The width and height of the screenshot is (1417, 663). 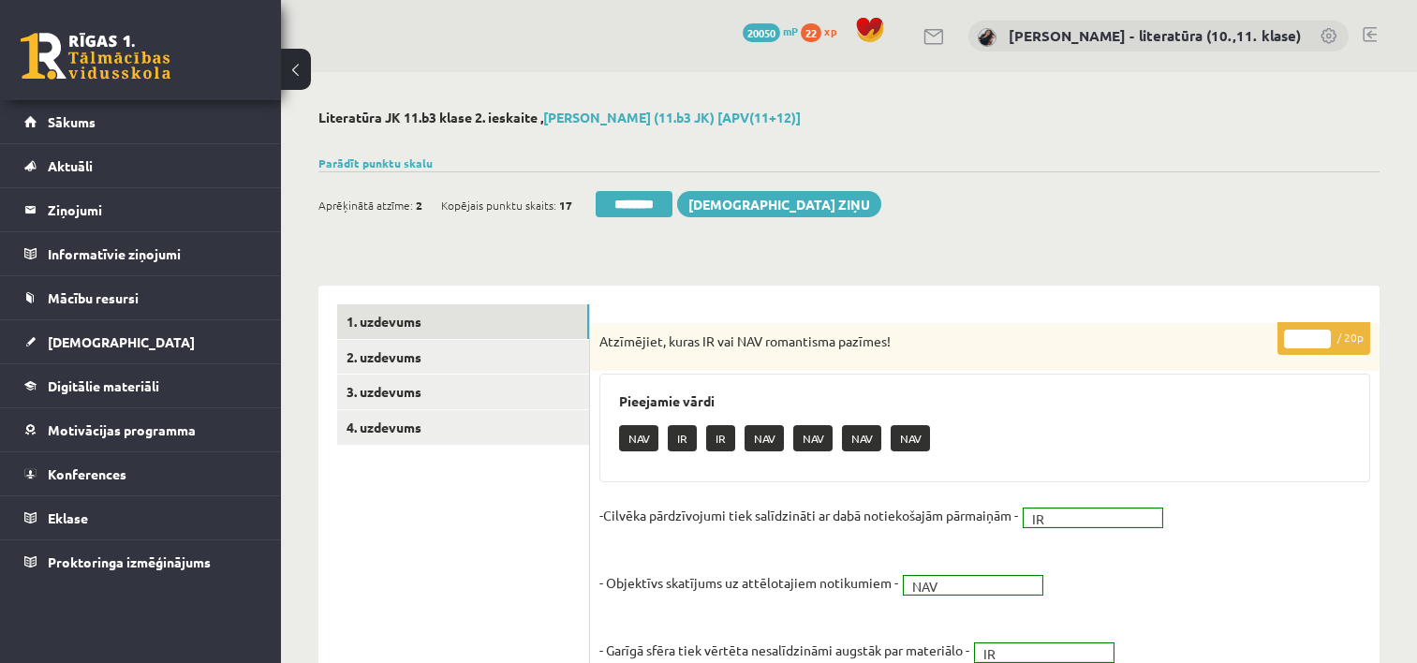 What do you see at coordinates (365, 205) in the screenshot?
I see `span: Aprēķinātā atzīme:` at bounding box center [365, 205].